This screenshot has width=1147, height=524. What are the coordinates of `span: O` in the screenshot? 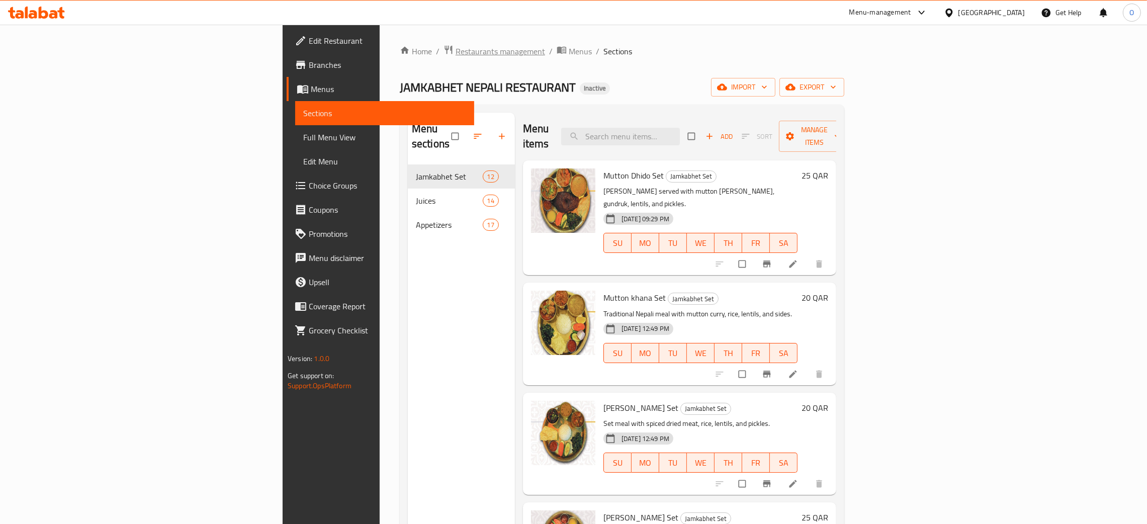 It's located at (1132, 13).